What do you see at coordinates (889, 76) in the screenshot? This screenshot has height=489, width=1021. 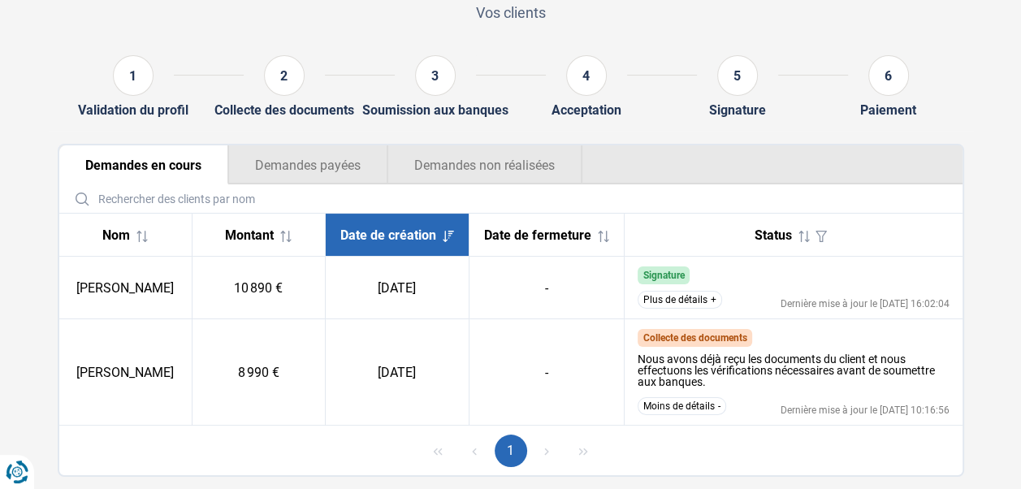 I see `div: 6` at bounding box center [889, 76].